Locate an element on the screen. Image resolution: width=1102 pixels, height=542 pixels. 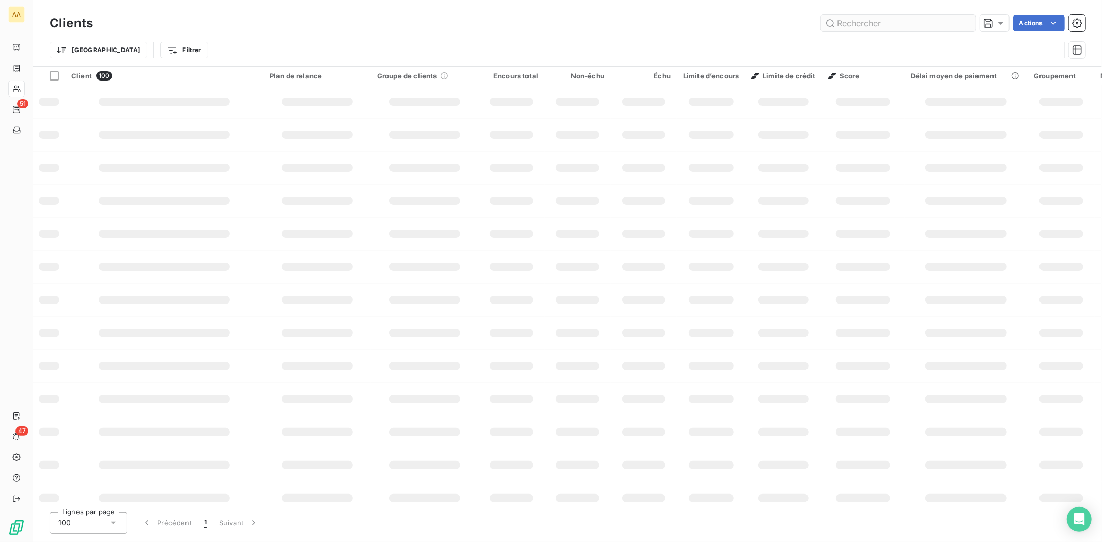
div: Encours total is located at coordinates (511, 76).